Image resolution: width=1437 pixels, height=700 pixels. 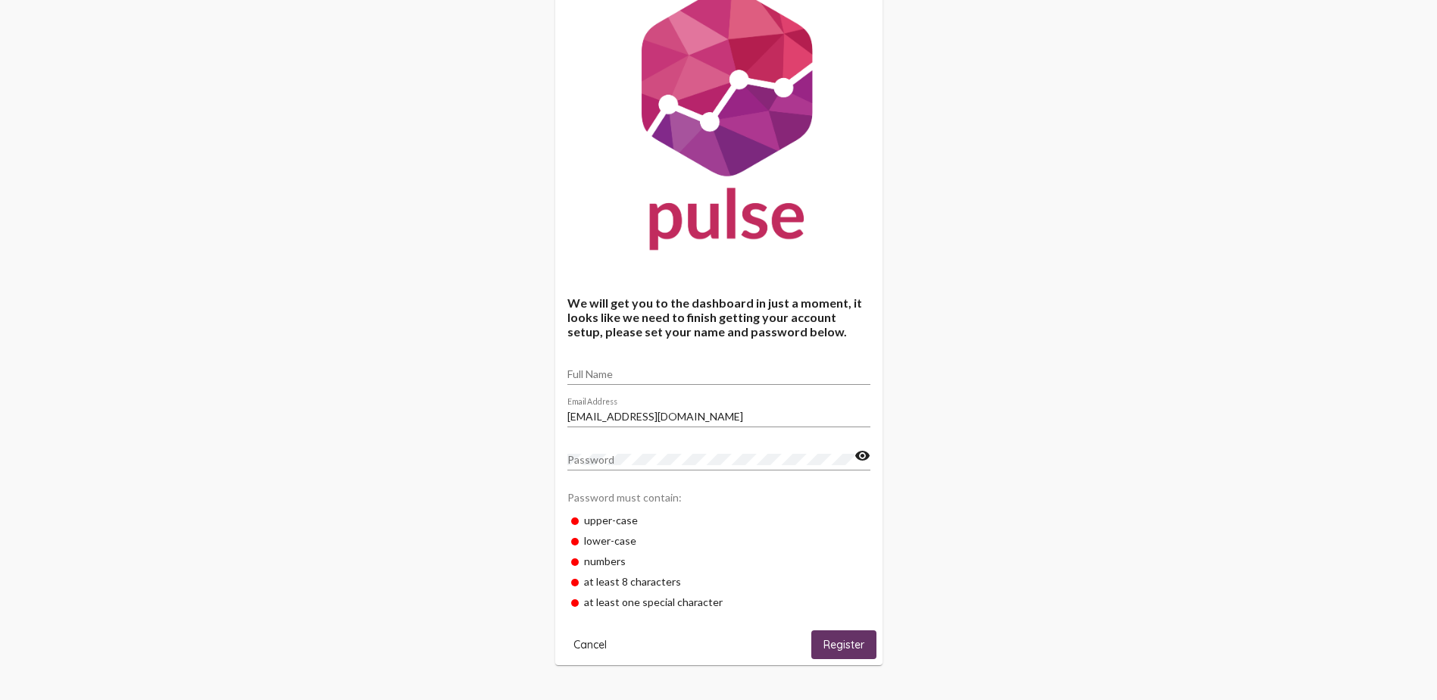 I want to click on div: Password must contain:, so click(x=719, y=496).